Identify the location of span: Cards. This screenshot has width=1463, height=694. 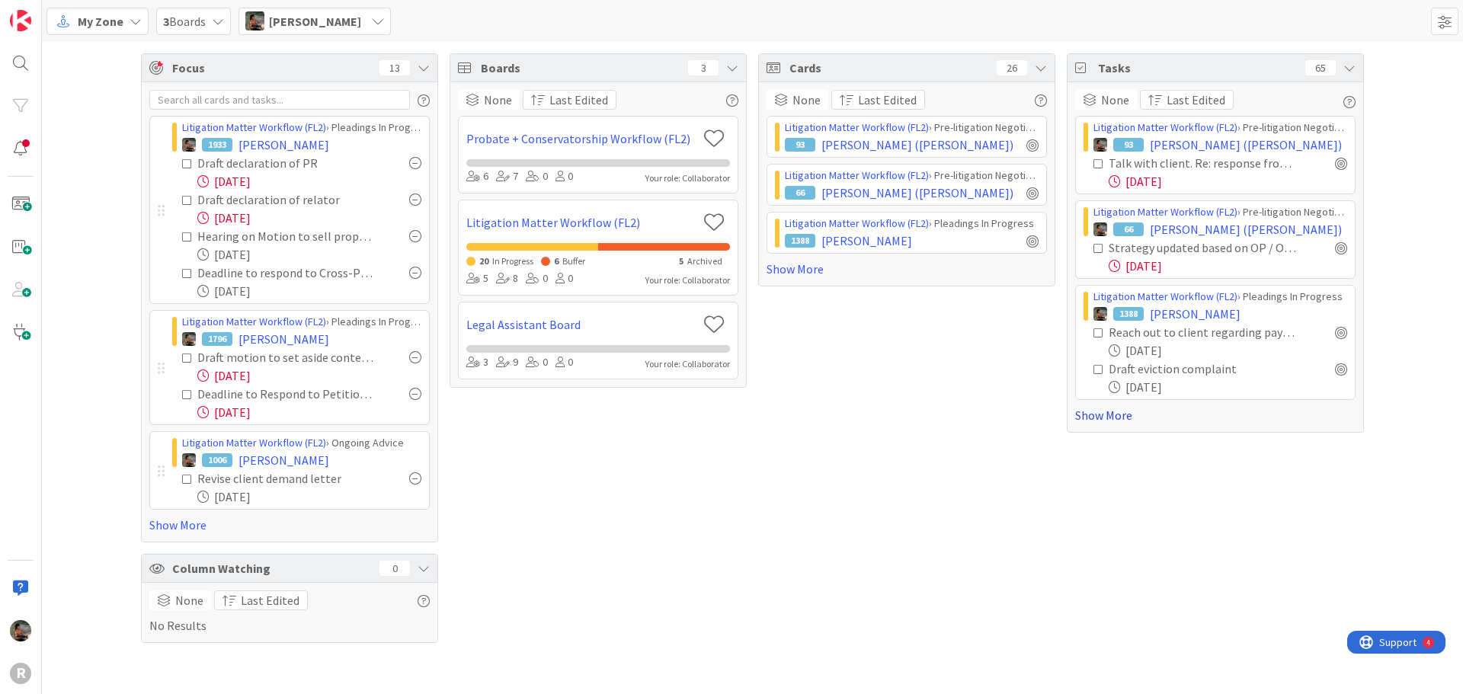
(889, 68).